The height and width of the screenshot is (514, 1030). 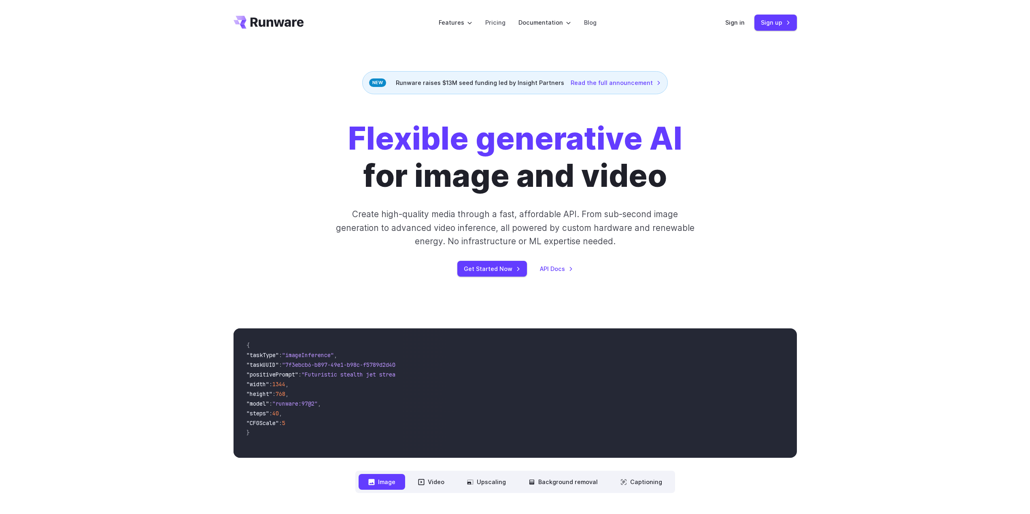 What do you see at coordinates (272, 375) in the screenshot?
I see `span: "positivePrompt"` at bounding box center [272, 375].